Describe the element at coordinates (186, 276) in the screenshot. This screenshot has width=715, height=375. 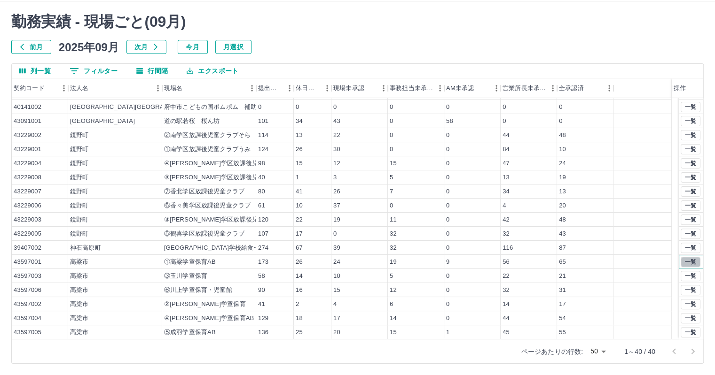
I see `div: ③玉川学童保育` at that location.